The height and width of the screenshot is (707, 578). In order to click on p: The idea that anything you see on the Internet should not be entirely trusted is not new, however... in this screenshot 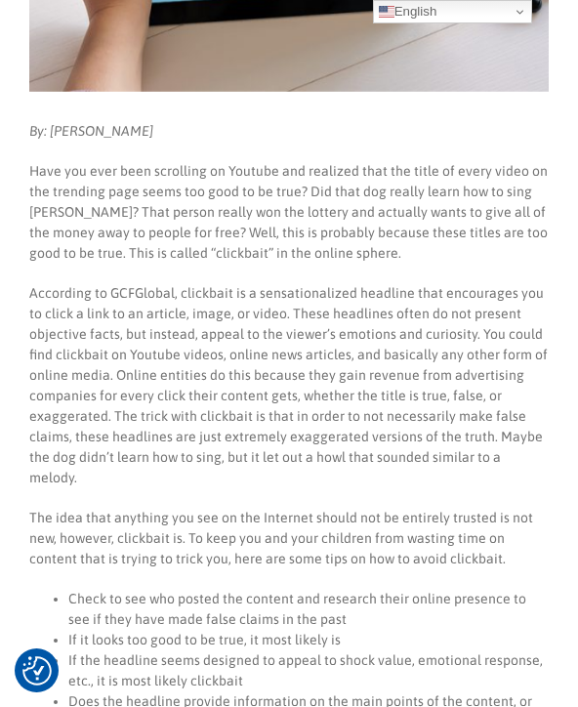, I will do `click(289, 538)`.